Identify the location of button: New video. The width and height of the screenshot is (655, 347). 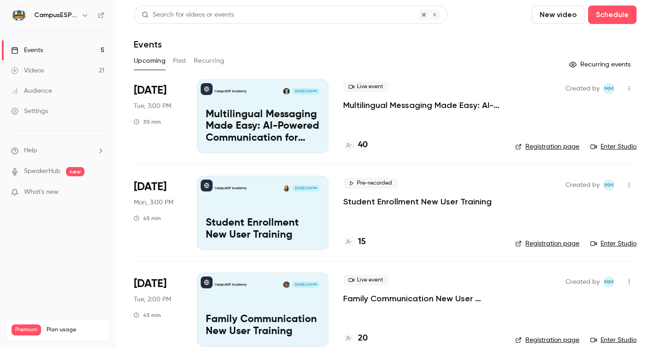
(558, 15).